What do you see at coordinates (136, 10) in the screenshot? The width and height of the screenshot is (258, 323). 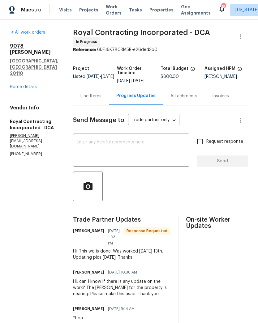 I see `span: Tasks` at bounding box center [136, 10].